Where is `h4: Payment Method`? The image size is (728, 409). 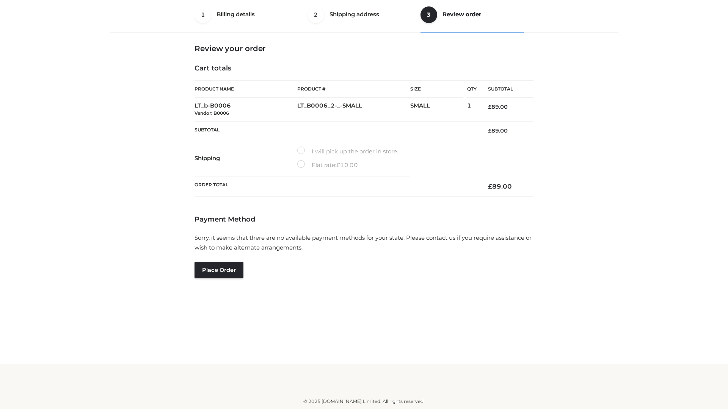
h4: Payment Method is located at coordinates (364, 220).